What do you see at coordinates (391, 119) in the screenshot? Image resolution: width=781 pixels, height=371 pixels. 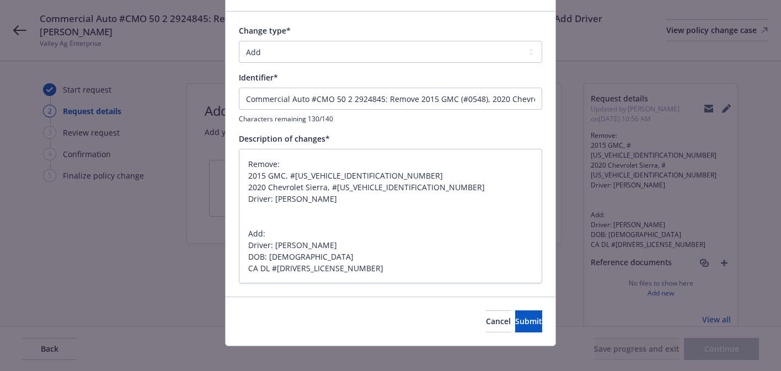 I see `span: Characters remaining 130/140` at bounding box center [391, 119].